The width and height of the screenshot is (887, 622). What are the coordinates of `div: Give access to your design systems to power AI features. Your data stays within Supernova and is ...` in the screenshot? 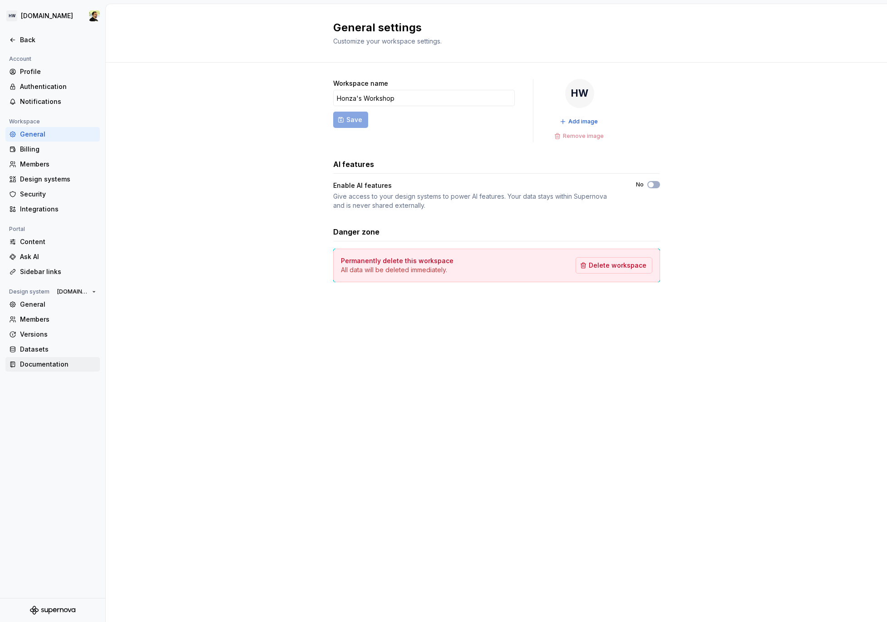 It's located at (476, 201).